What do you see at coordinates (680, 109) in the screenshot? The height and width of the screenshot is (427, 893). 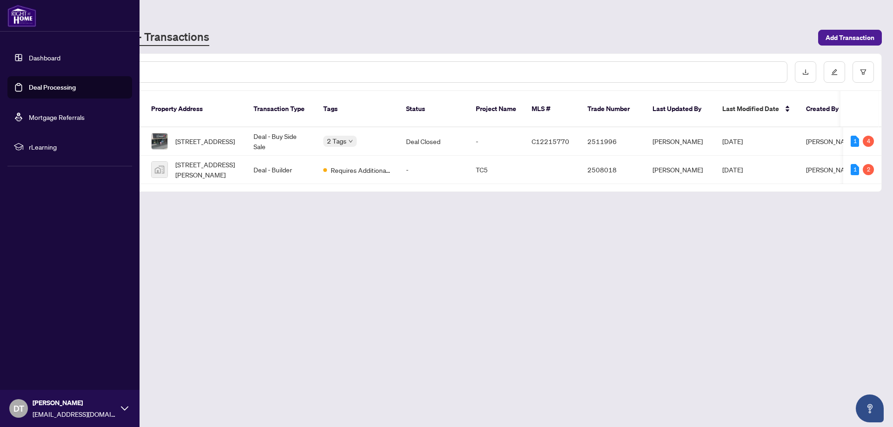 I see `th: Last Updated By` at bounding box center [680, 109].